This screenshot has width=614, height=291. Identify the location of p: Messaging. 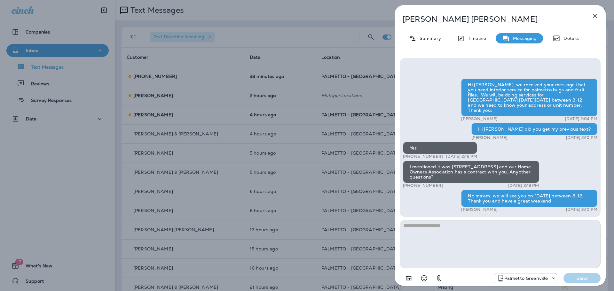
(523, 38).